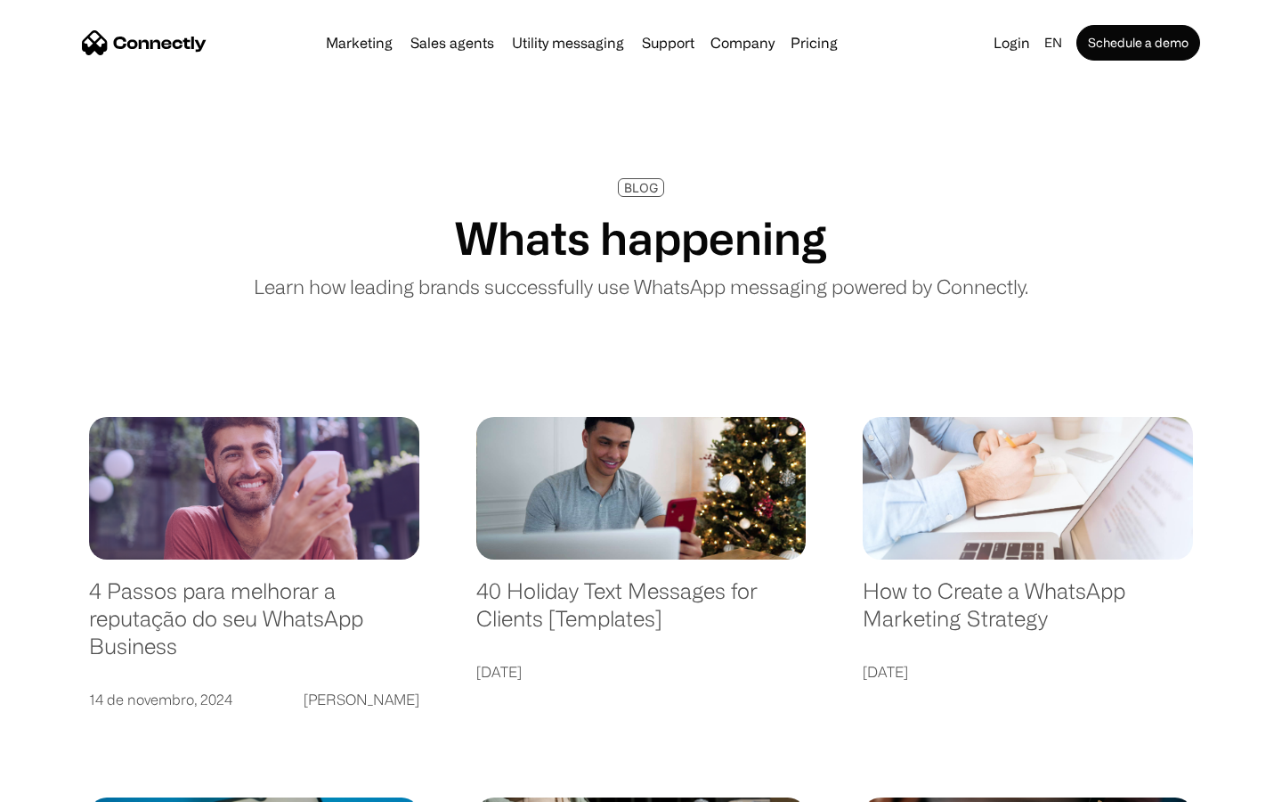  What do you see at coordinates (452, 43) in the screenshot?
I see `a: Sales agents` at bounding box center [452, 43].